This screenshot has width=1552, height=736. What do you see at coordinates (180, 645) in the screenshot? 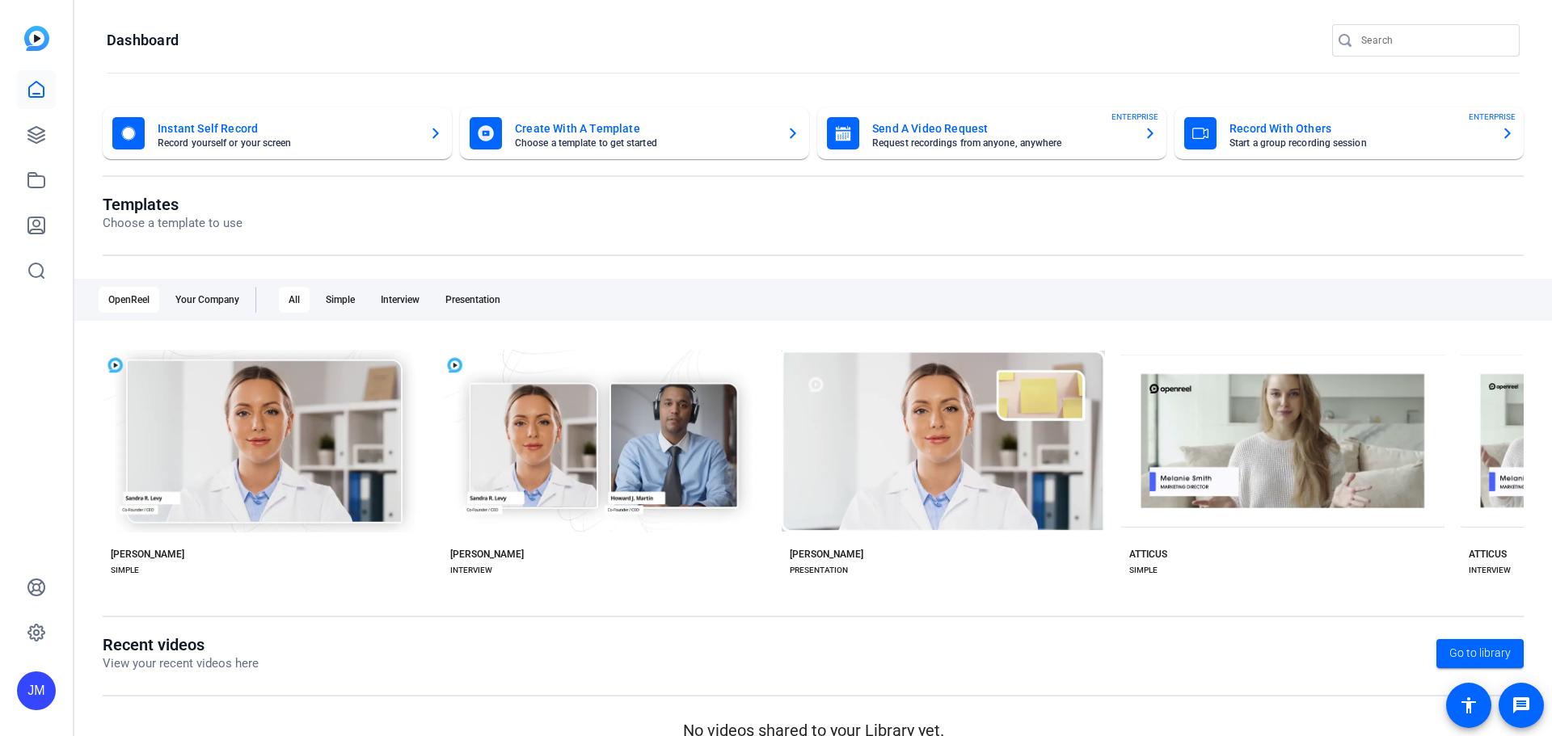
I see `h1: Recent videos` at bounding box center [180, 645].